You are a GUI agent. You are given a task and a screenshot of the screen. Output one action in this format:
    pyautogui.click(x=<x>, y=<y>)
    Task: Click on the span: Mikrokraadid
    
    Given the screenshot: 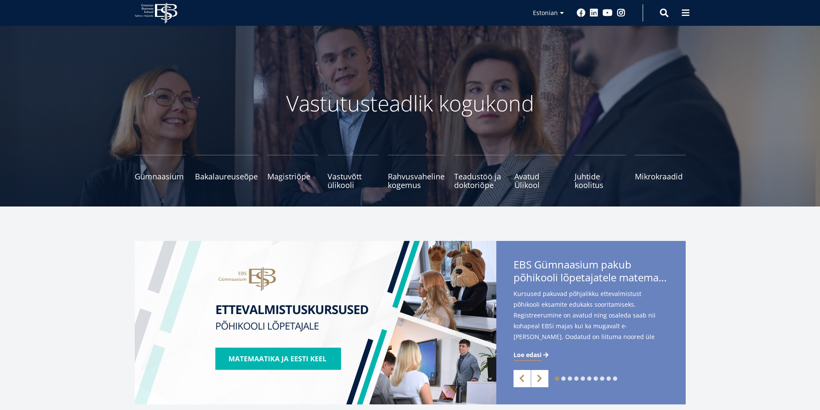 What is the action you would take?
    pyautogui.click(x=660, y=176)
    